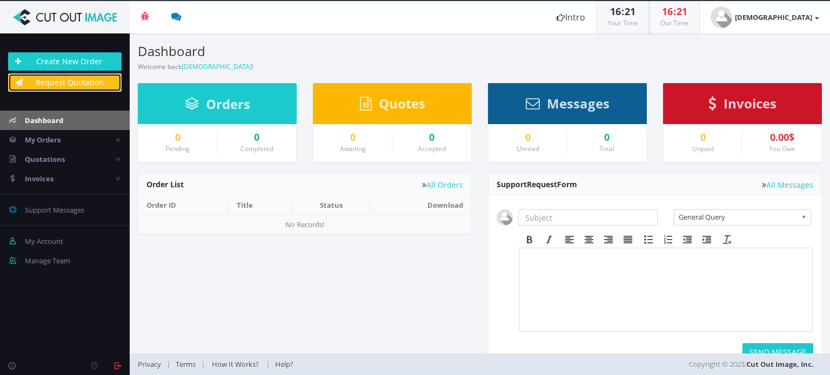 The image size is (830, 375). I want to click on small: Unread, so click(528, 149).